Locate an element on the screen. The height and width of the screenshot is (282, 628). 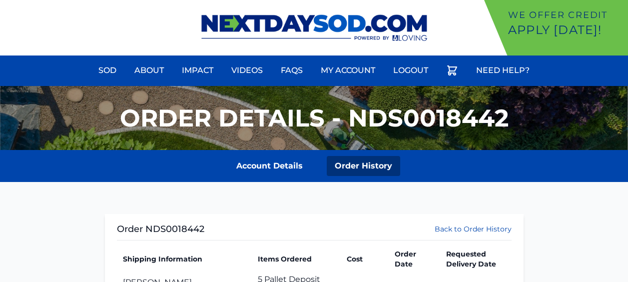
a: Need Help? is located at coordinates (502, 70).